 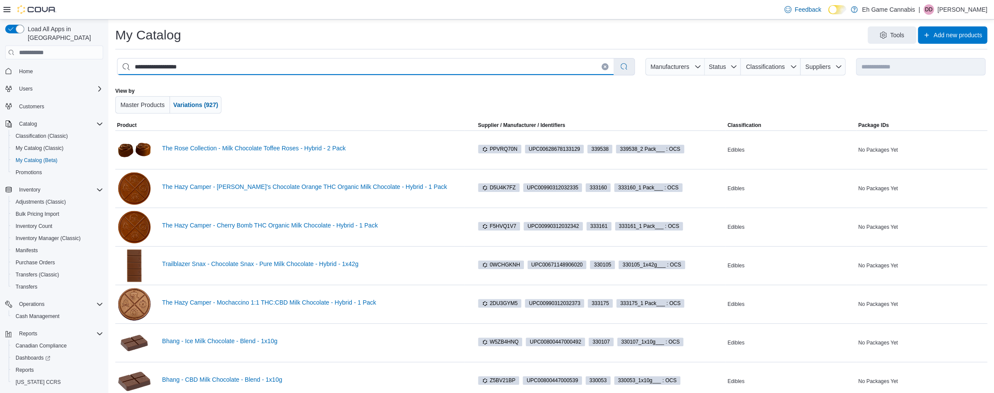 I want to click on span: UPC00990312032342, so click(x=553, y=226).